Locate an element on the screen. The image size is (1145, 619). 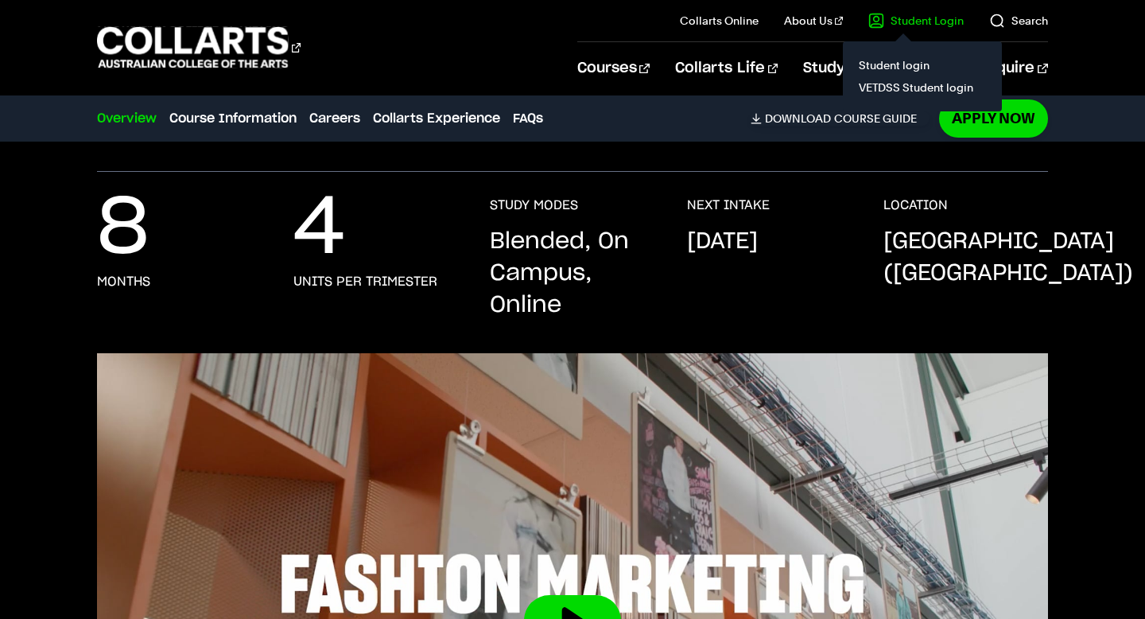
a: Collarts Online is located at coordinates (719, 21).